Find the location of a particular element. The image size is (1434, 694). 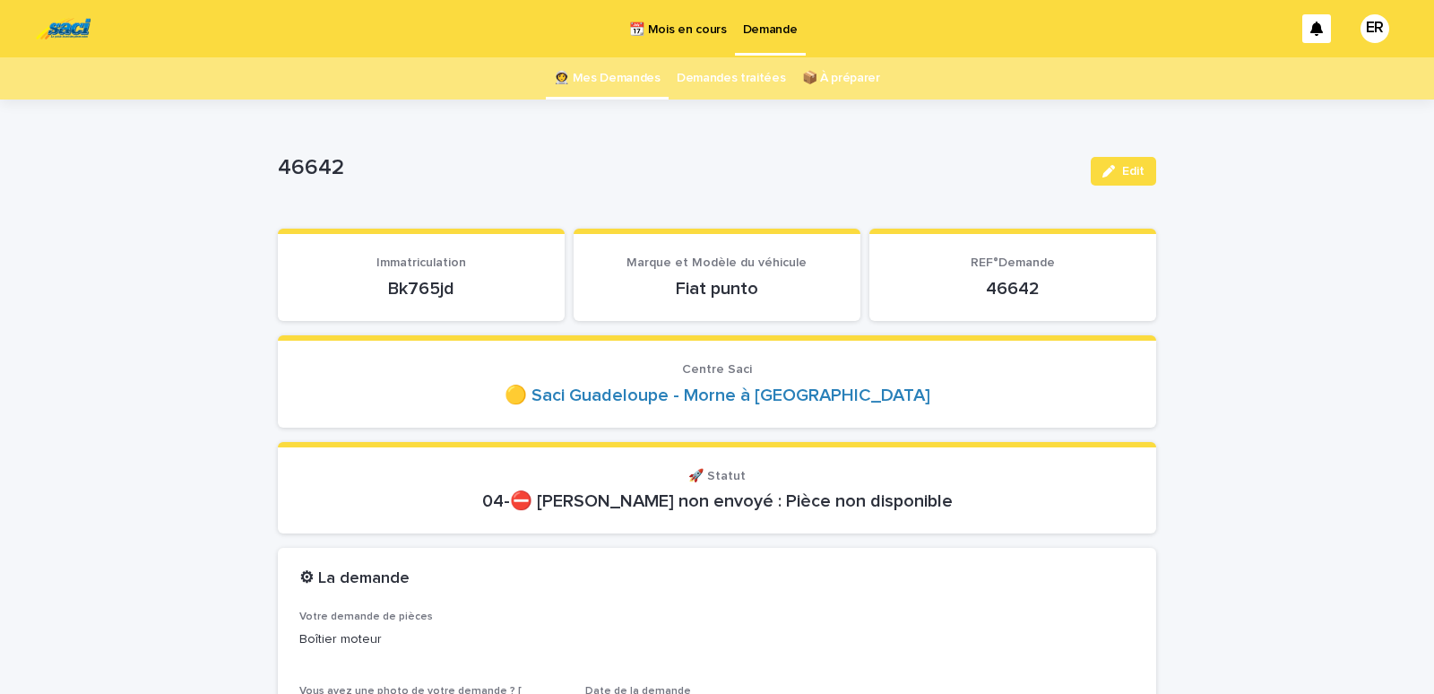

img: UC29JcTLQ3GheANZ19ks is located at coordinates (63, 29).